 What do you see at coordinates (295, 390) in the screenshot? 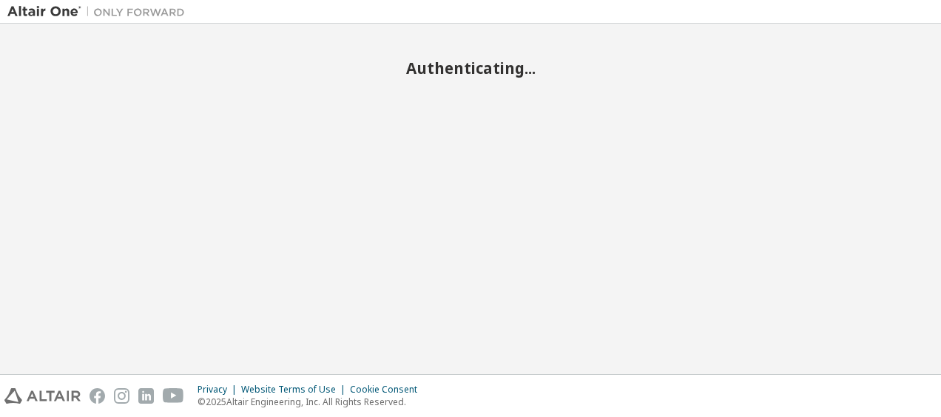
I see `div: Website Terms of Use` at bounding box center [295, 390].